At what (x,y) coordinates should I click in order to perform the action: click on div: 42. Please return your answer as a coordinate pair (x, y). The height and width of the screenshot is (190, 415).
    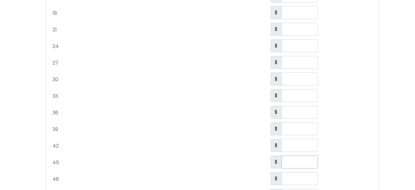
    Looking at the image, I should click on (158, 146).